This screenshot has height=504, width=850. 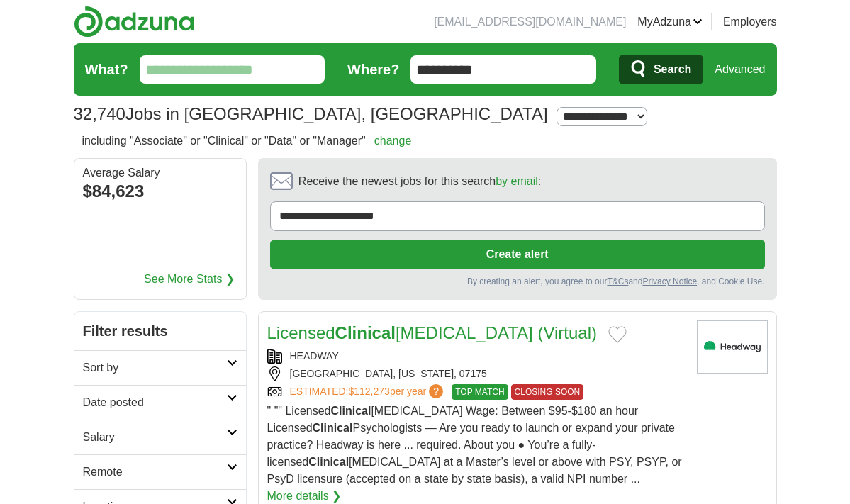 I want to click on div: By creating an alert, you agree to our and , and Cookie Use., so click(x=517, y=281).